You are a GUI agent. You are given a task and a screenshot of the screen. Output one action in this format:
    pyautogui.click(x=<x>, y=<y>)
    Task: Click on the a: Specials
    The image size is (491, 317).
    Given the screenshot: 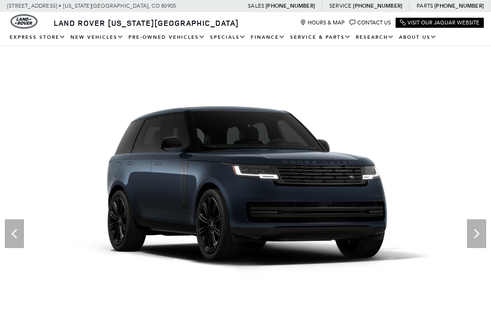 What is the action you would take?
    pyautogui.click(x=228, y=37)
    